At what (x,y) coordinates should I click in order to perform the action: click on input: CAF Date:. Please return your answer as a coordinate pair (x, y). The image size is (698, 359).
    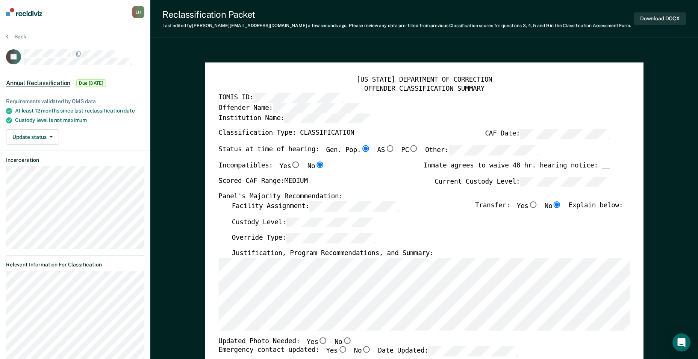
    Looking at the image, I should click on (565, 134).